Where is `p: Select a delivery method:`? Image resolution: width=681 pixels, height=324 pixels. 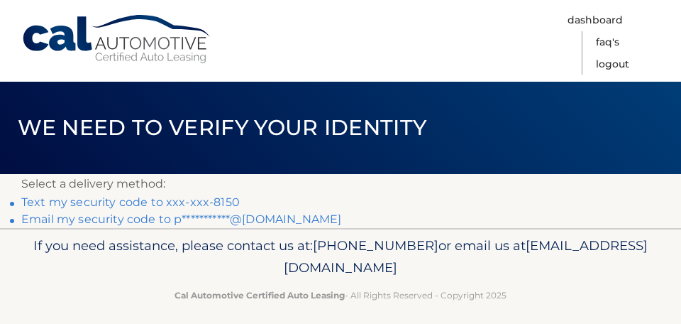
p: Select a delivery method: is located at coordinates (341, 184).